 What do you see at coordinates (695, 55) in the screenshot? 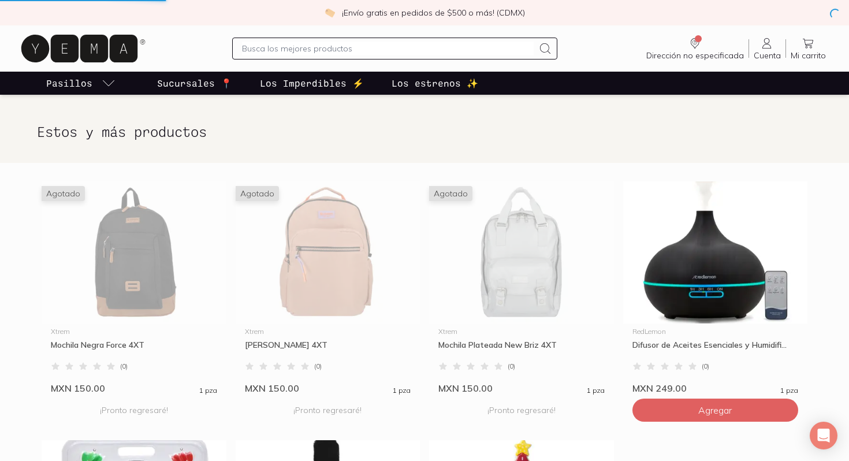
I see `span: Dirección no especificada` at bounding box center [695, 55].